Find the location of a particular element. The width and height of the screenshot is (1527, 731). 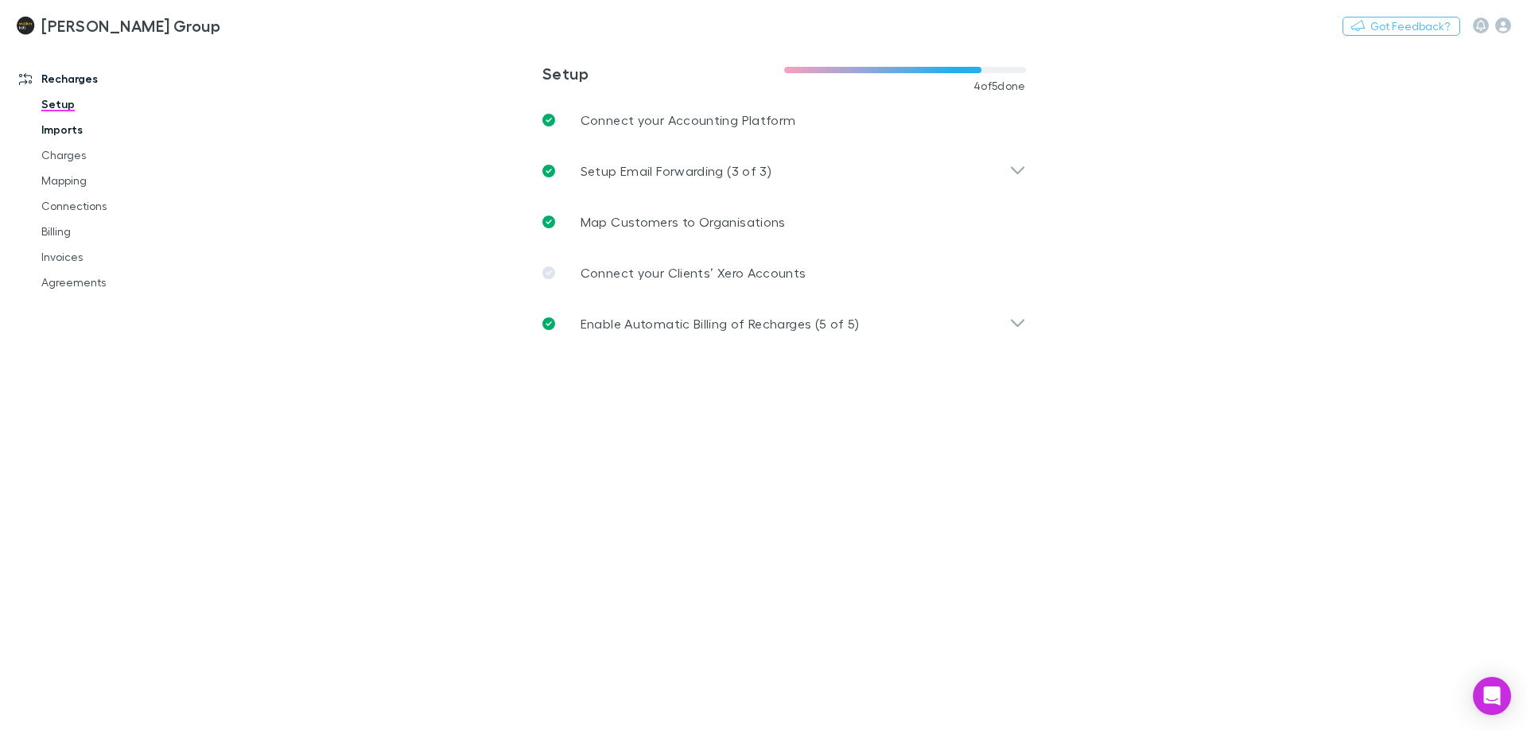

div: Setup Email Forwarding (3 of 3) is located at coordinates (784, 171).